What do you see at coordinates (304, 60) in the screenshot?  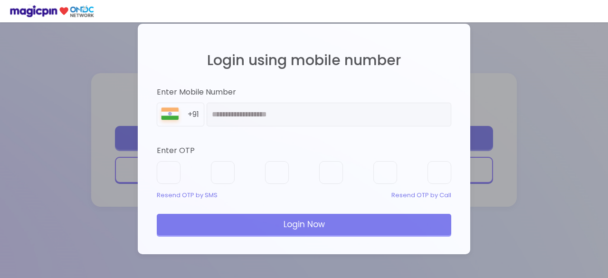 I see `h2: Login using mobile number` at bounding box center [304, 60].